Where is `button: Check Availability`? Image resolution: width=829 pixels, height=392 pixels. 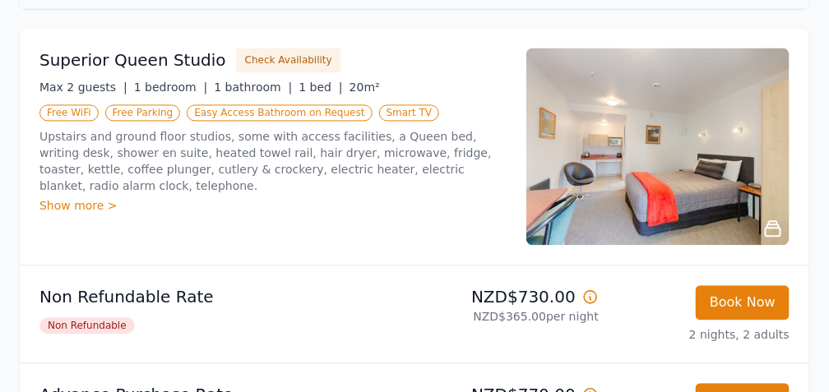 button: Check Availability is located at coordinates (289, 60).